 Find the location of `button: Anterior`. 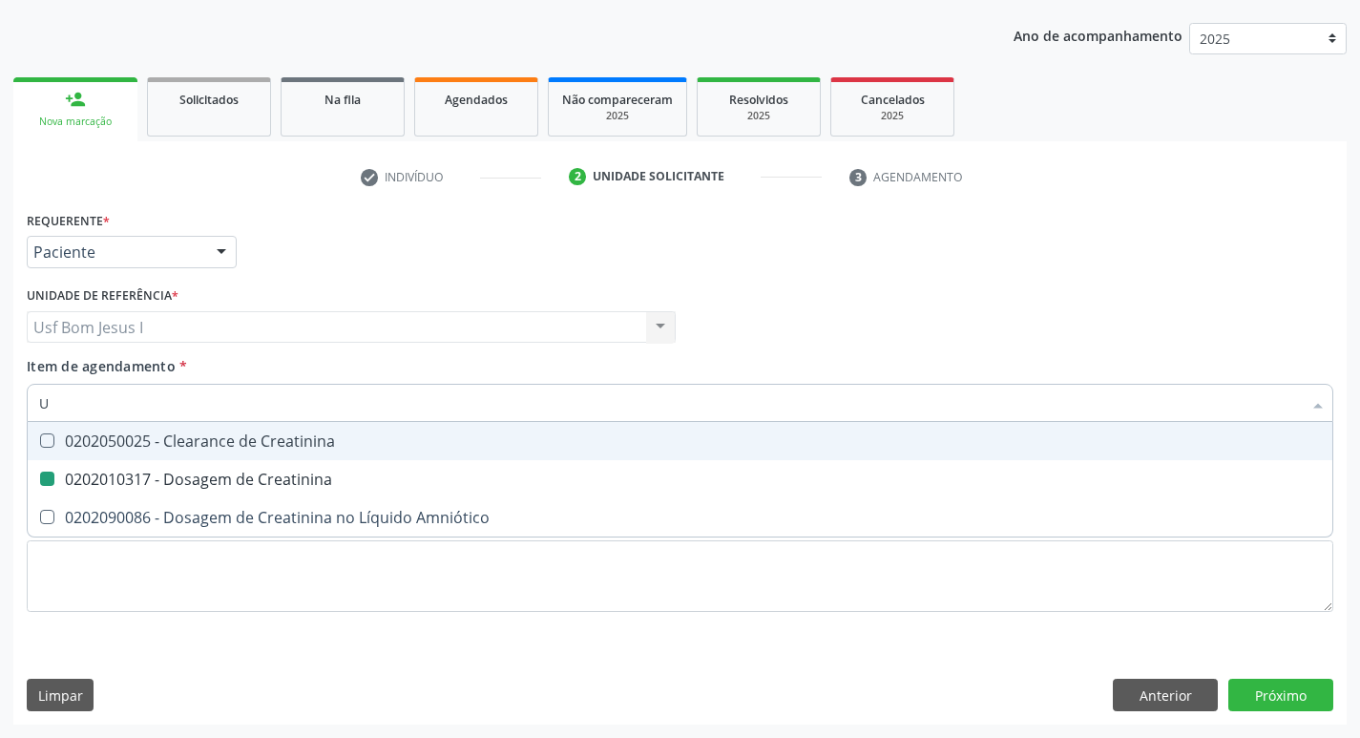

button: Anterior is located at coordinates (1166, 695).